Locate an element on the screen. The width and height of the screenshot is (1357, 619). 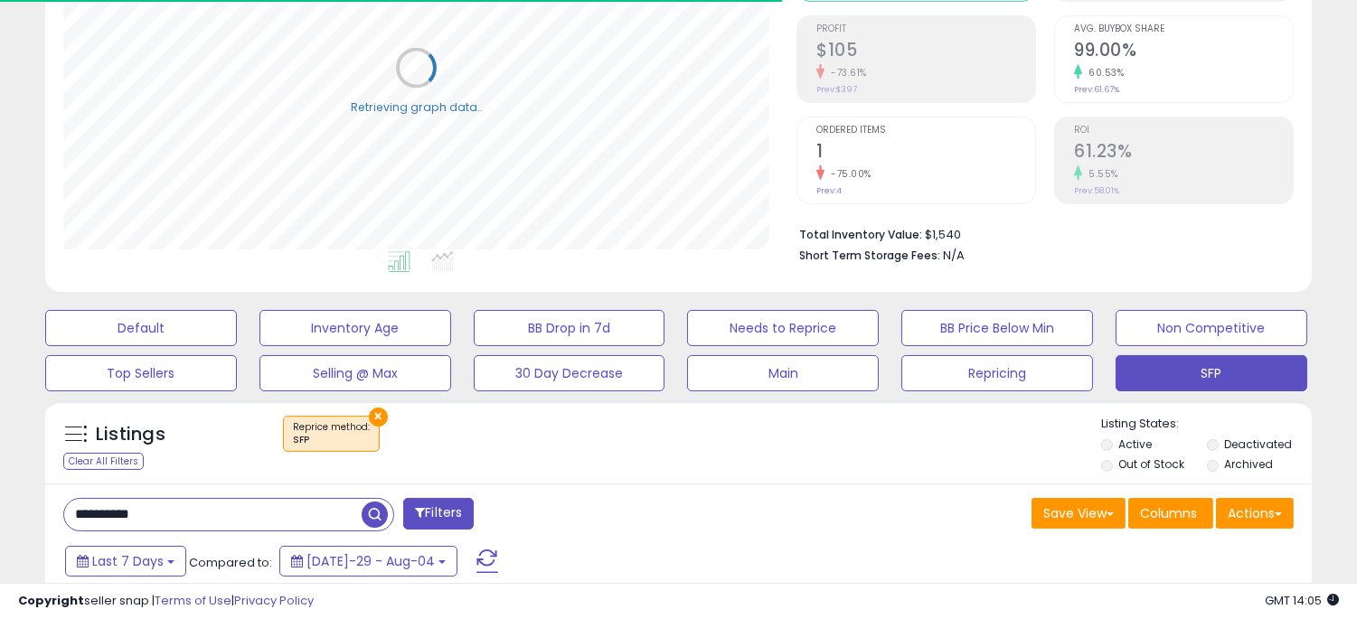
button: SFP is located at coordinates (1212, 373).